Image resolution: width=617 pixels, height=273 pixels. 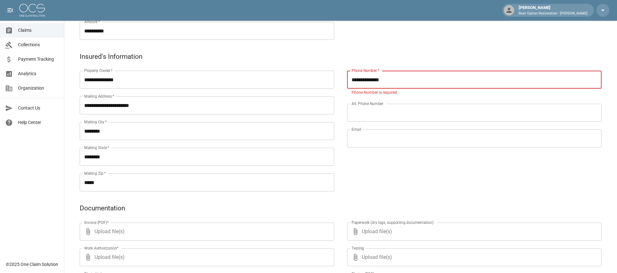 What do you see at coordinates (96, 122) in the screenshot?
I see `label: Mailing City` at bounding box center [96, 122].